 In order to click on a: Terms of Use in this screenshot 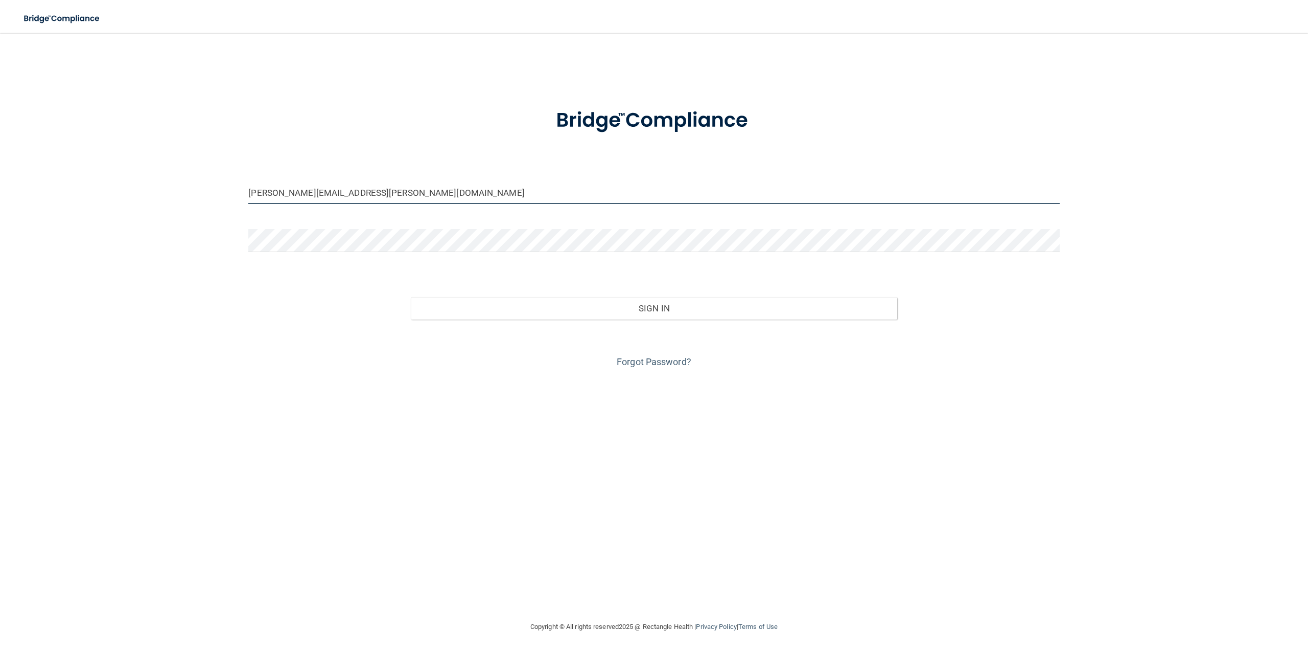, I will do `click(758, 626)`.